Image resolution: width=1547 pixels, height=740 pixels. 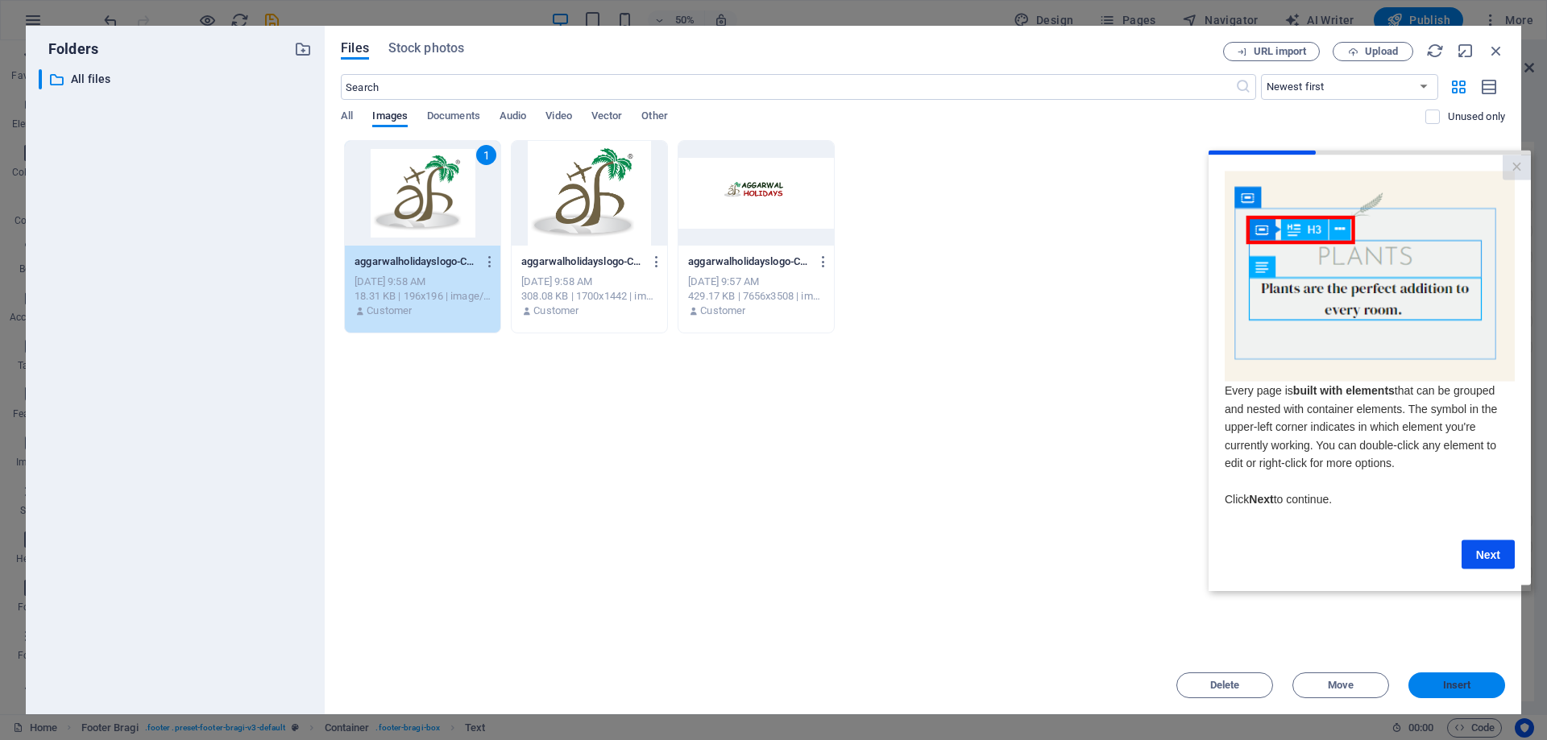 I want to click on button: URL import, so click(x=1271, y=52).